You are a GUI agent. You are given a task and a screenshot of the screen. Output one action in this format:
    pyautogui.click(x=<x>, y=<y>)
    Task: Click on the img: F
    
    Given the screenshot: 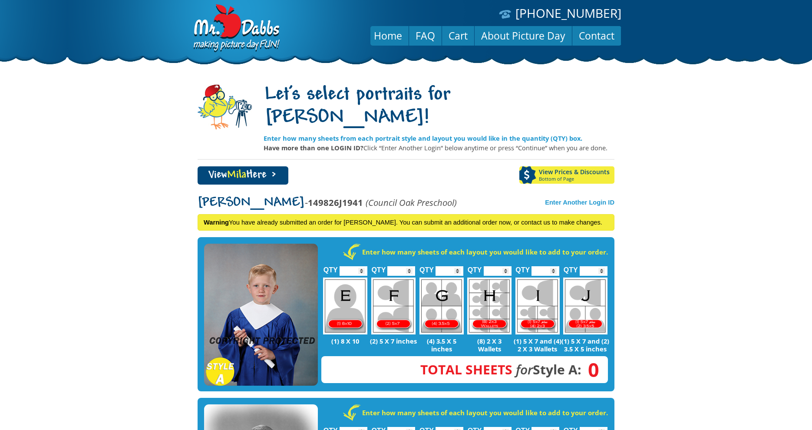 What is the action you would take?
    pyautogui.click(x=393, y=306)
    